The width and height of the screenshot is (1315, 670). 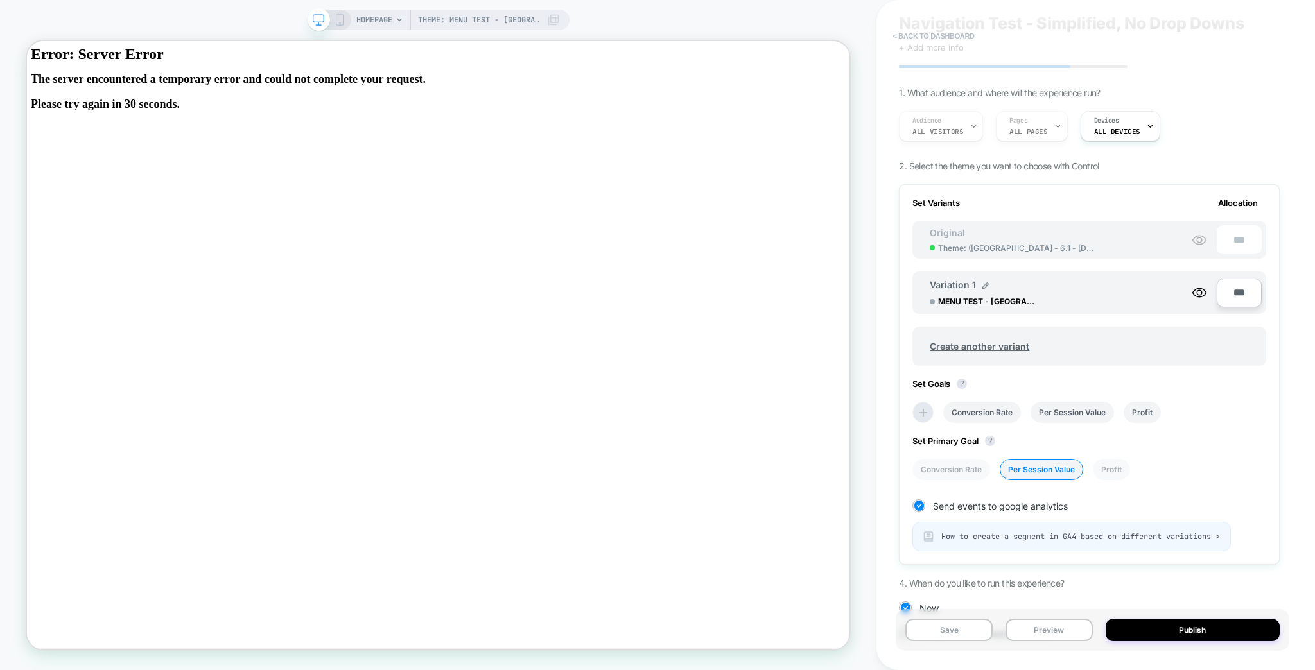 What do you see at coordinates (374, 20) in the screenshot?
I see `span: HOMEPAGE` at bounding box center [374, 20].